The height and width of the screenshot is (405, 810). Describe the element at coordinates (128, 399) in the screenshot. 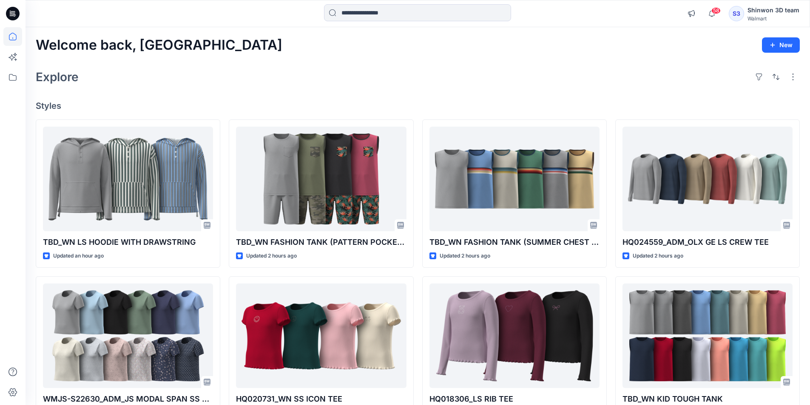

I see `p: WMJS-S22630_ADM_JS MODAL SPAN SS TEE` at that location.